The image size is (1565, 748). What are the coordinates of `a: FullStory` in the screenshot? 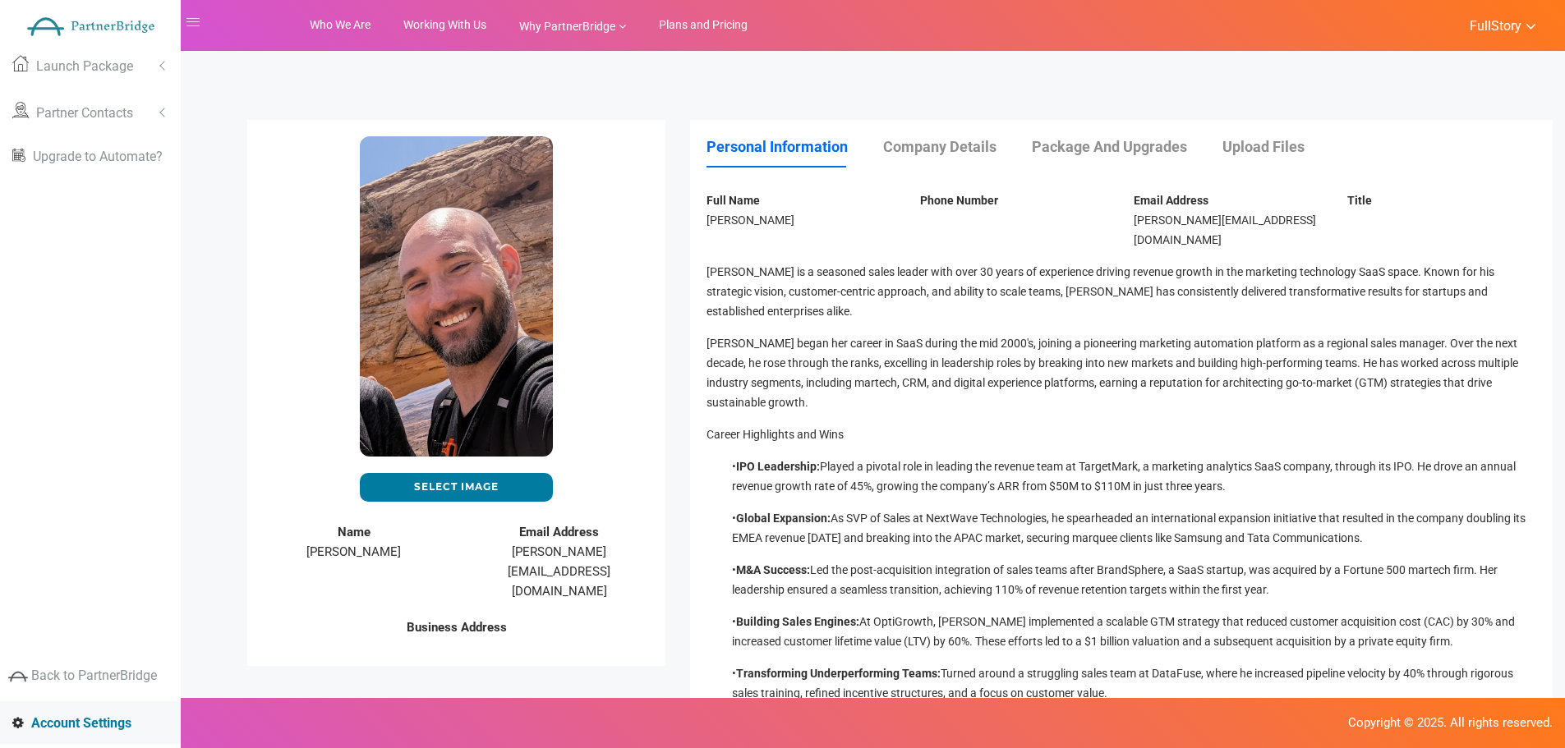 It's located at (1493, 25).